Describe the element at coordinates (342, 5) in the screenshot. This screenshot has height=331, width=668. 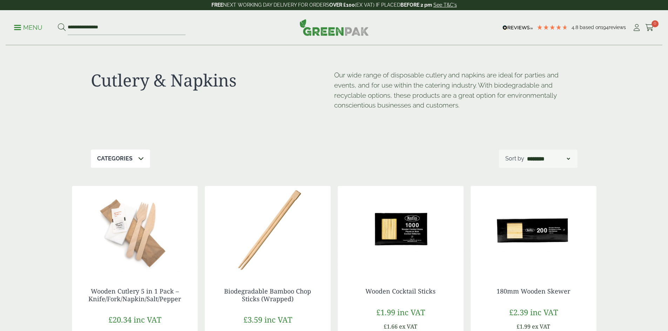
I see `strong: OVER £100` at that location.